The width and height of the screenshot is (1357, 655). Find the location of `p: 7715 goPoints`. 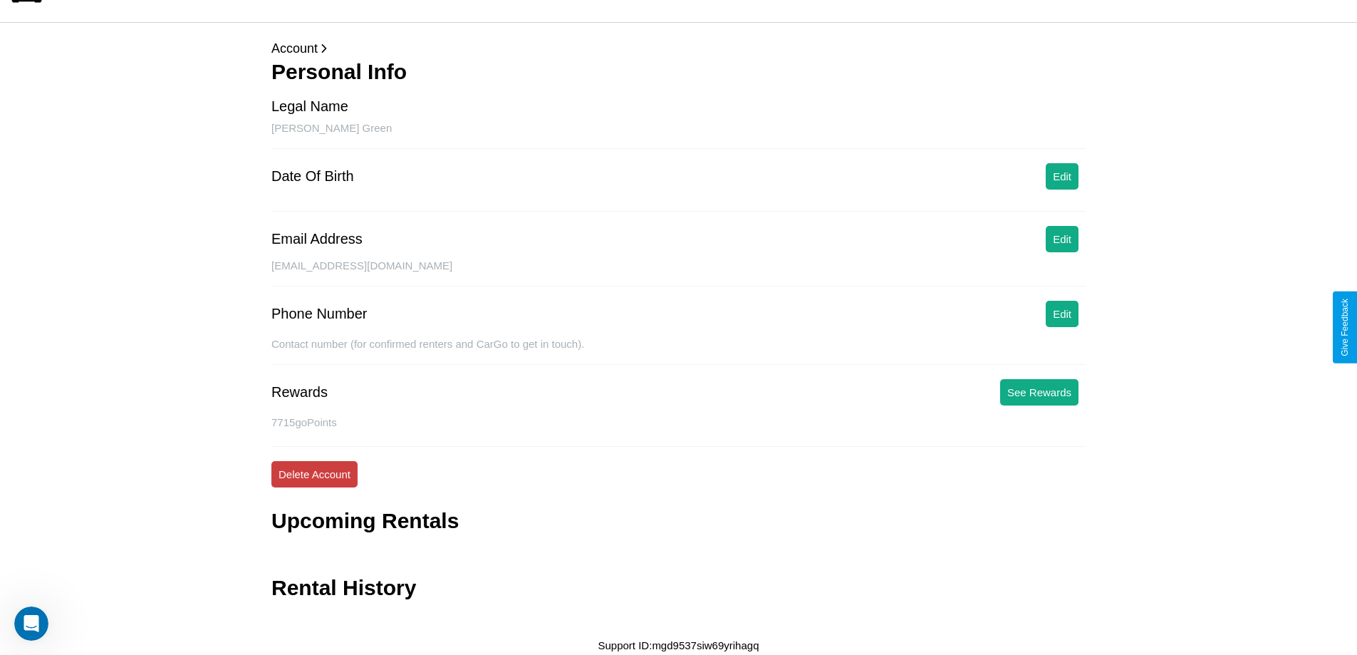

p: 7715 goPoints is located at coordinates (678, 422).